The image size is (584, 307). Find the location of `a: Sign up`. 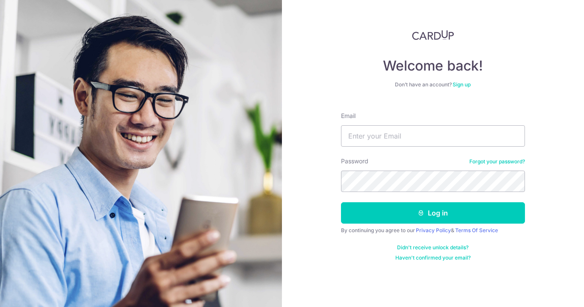

a: Sign up is located at coordinates (462, 84).